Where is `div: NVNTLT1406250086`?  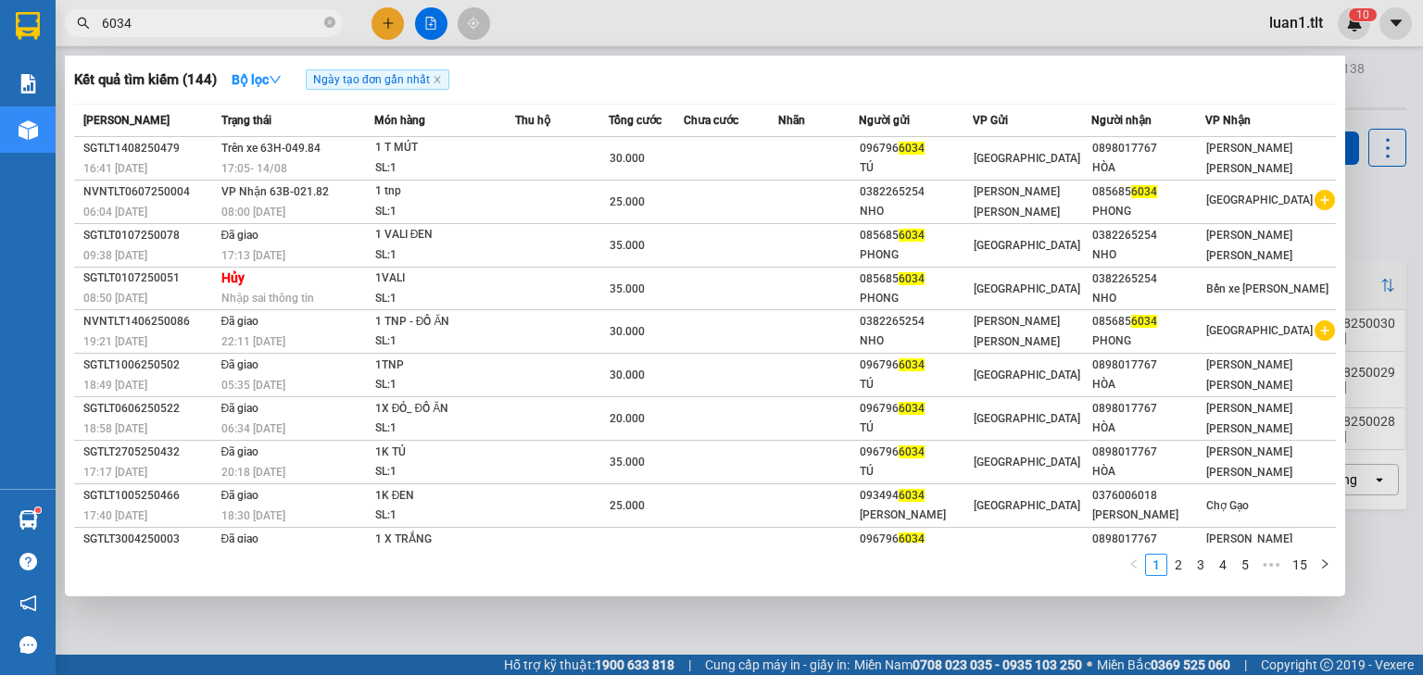 div: NVNTLT1406250086 is located at coordinates (149, 321).